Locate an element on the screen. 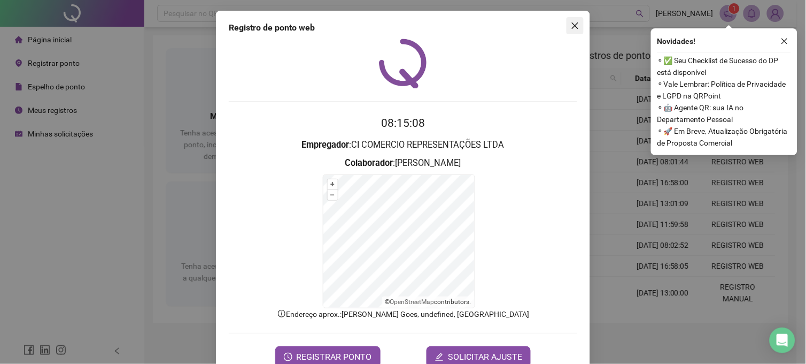 The height and width of the screenshot is (364, 806). a: OpenStreetMap is located at coordinates (412, 302).